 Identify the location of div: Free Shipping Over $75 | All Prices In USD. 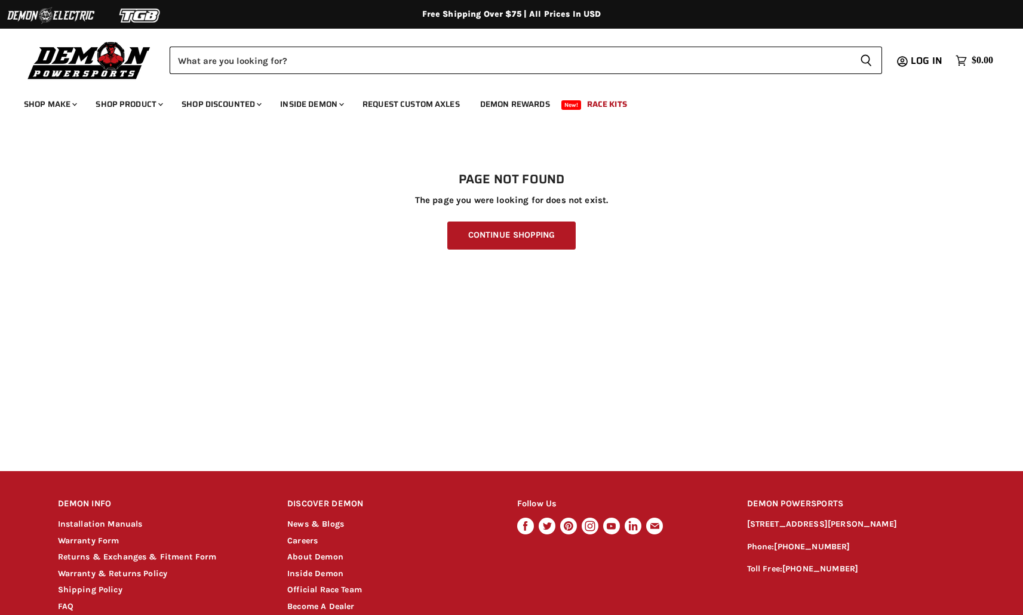
(512, 14).